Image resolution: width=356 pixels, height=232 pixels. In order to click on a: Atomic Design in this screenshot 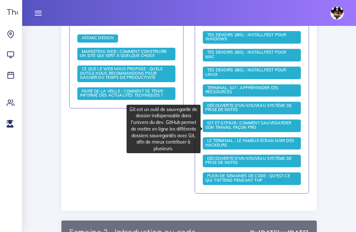, I will do `click(98, 38)`.